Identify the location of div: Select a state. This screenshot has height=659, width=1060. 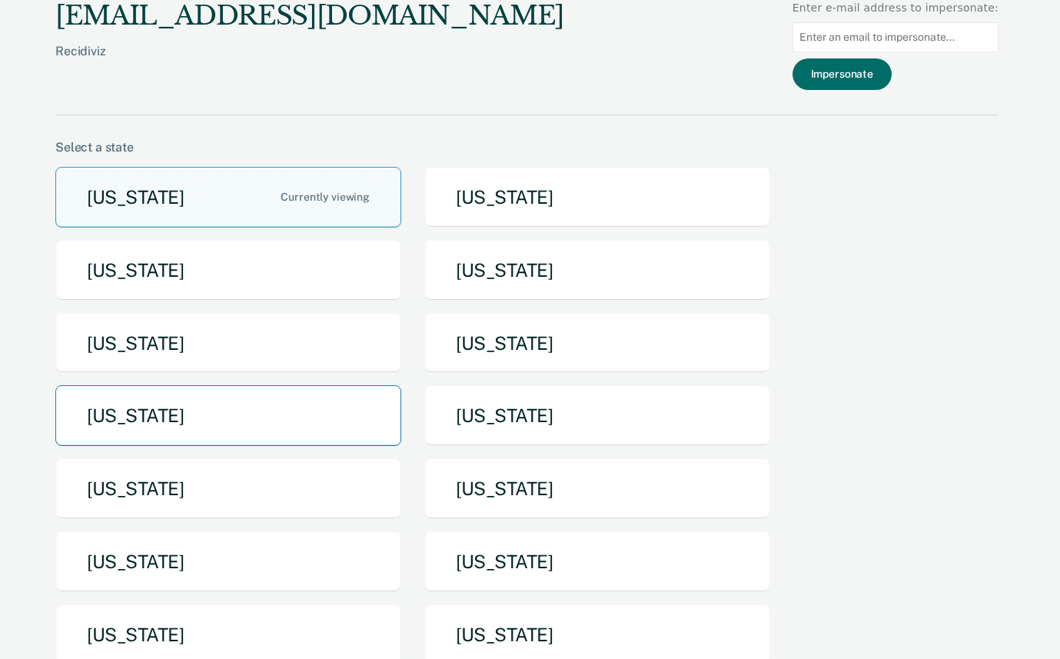
(526, 147).